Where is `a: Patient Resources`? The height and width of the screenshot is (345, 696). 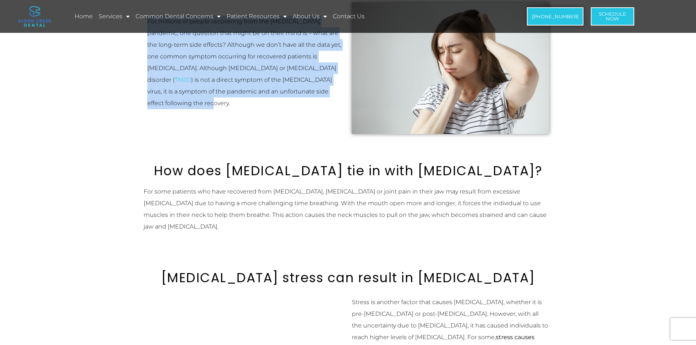
a: Patient Resources is located at coordinates (256, 16).